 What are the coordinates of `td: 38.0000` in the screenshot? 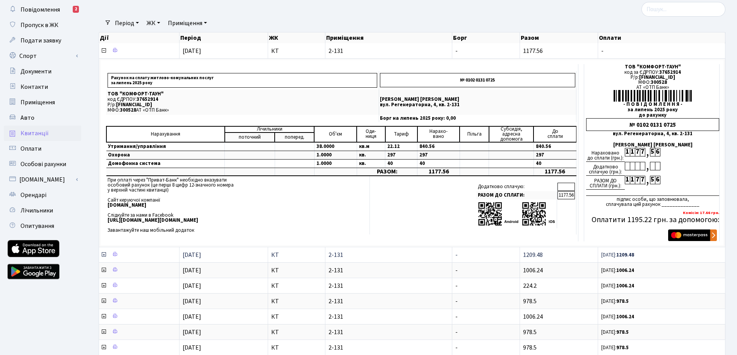 It's located at (335, 147).